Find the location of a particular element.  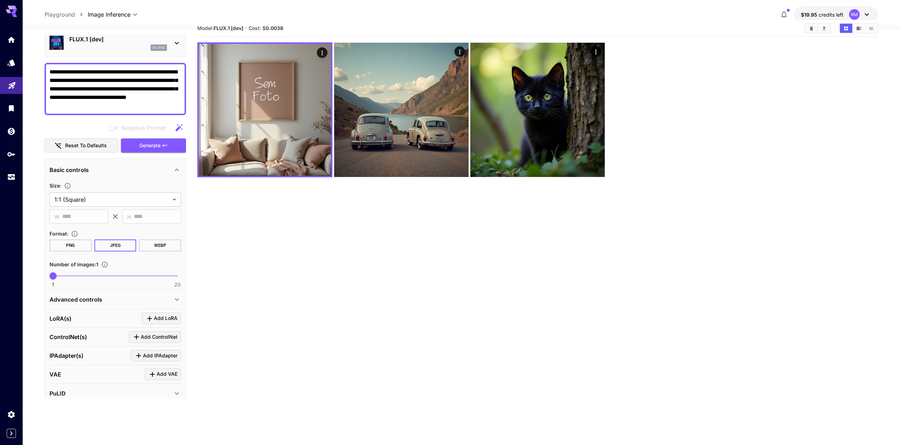

button: Specify how many images to generate in a single request. Each image generation will be charged se... is located at coordinates (105, 265).